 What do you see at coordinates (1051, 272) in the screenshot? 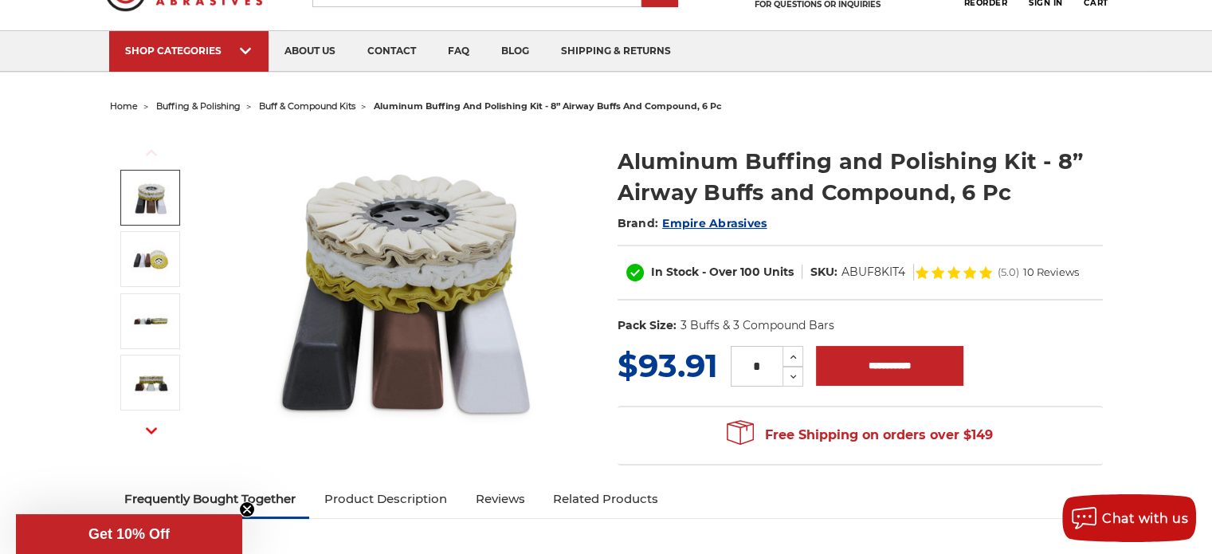
I see `span: 10 Reviews` at bounding box center [1051, 272].